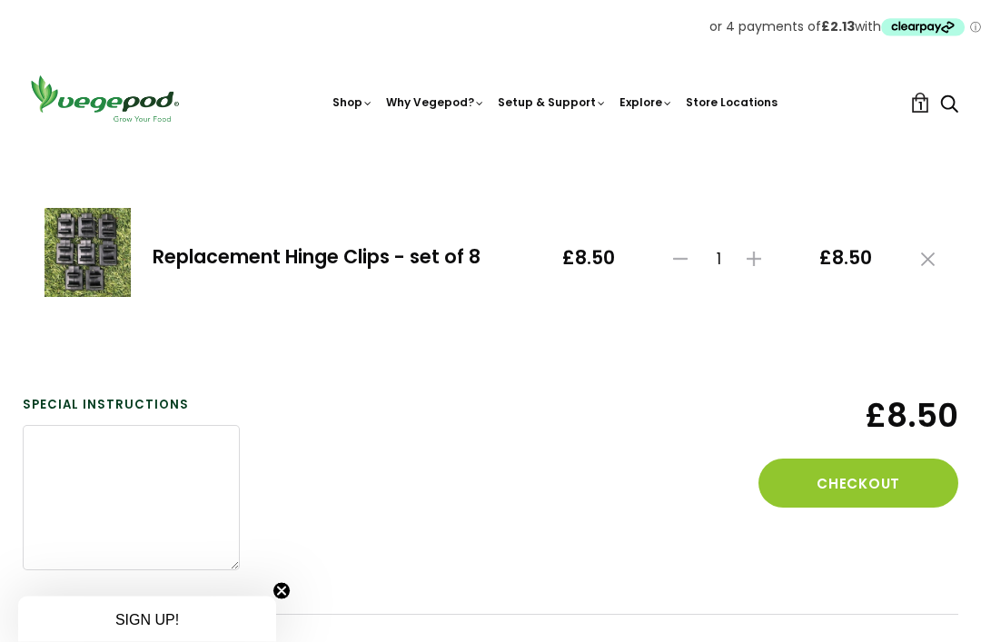 This screenshot has height=642, width=981. I want to click on a: Setup & Support, so click(552, 102).